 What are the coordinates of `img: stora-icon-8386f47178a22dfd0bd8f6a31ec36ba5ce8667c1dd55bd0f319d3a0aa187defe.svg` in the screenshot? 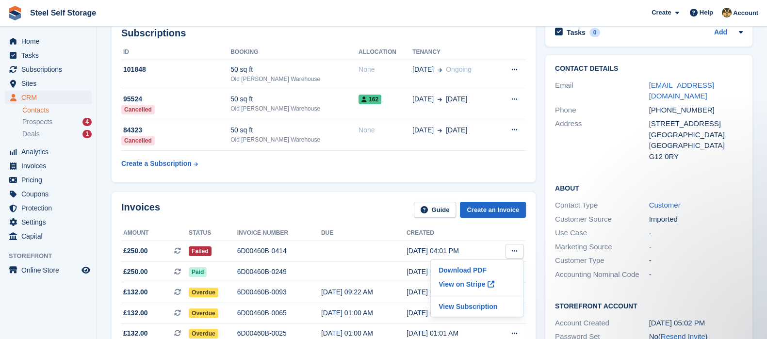 It's located at (15, 13).